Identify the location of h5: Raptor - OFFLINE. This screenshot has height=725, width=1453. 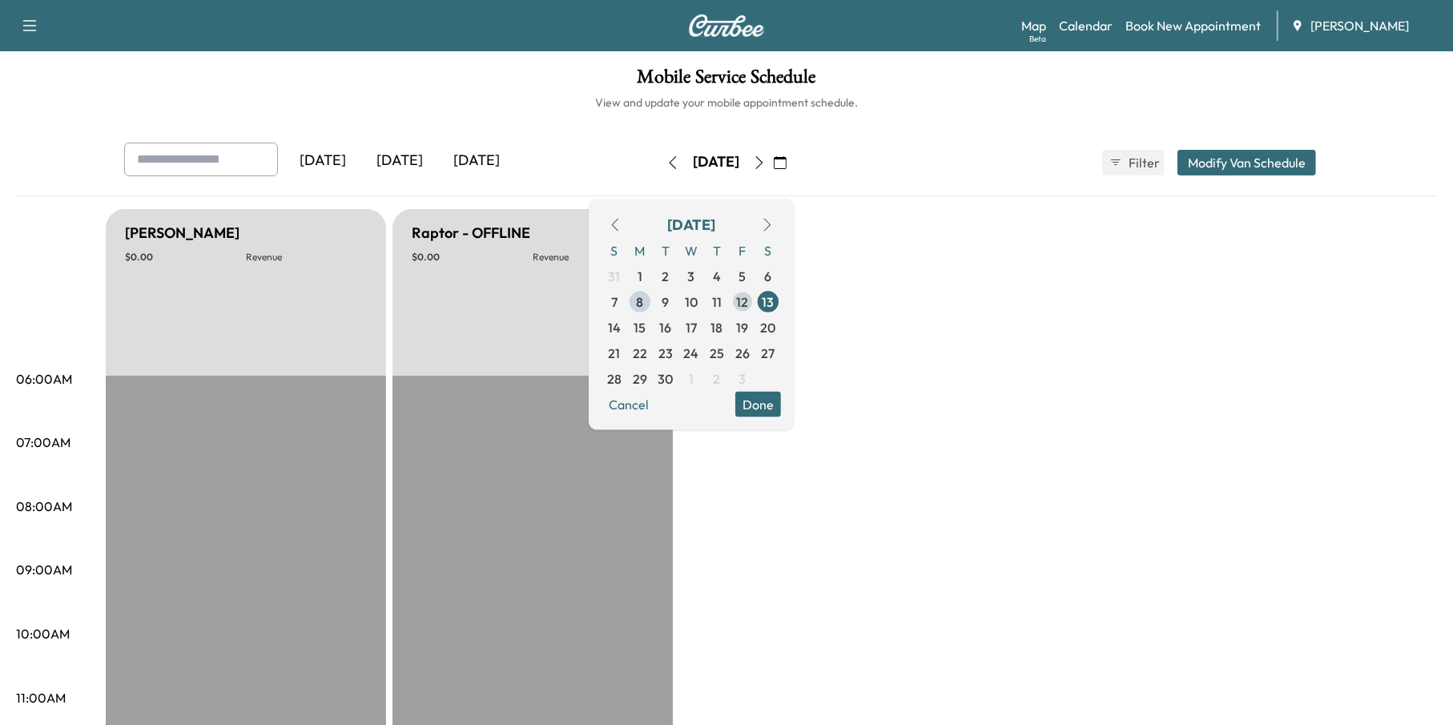
(471, 233).